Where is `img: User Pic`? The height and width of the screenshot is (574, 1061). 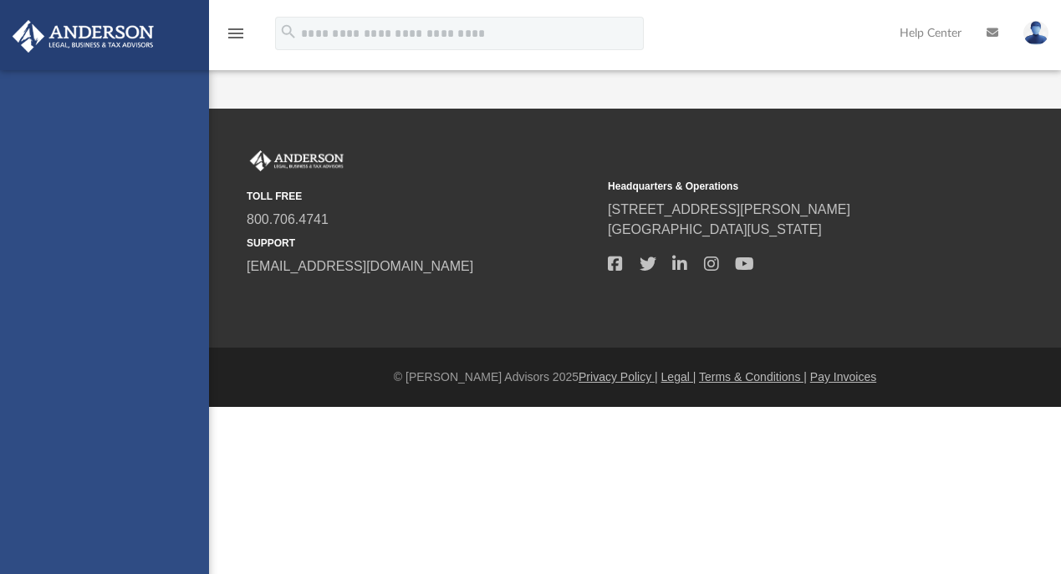
img: User Pic is located at coordinates (1036, 33).